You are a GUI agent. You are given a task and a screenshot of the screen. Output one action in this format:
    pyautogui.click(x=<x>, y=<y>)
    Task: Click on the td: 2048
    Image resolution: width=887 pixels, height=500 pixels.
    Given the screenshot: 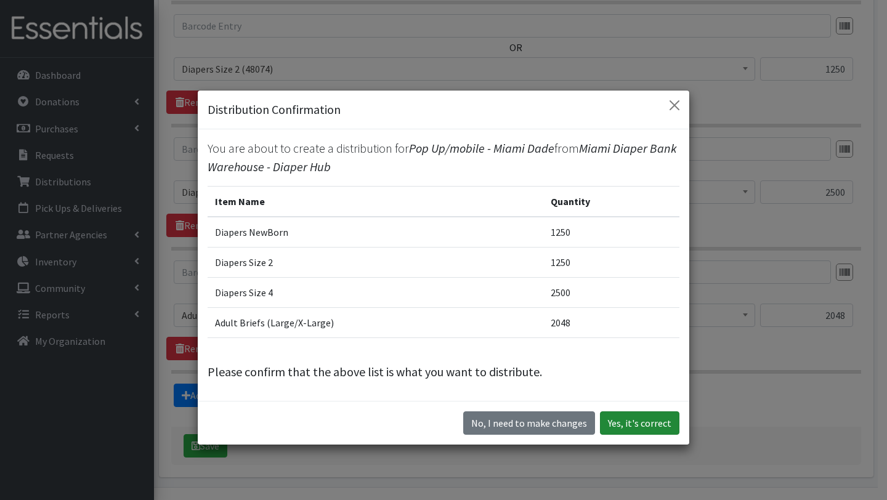 What is the action you would take?
    pyautogui.click(x=611, y=322)
    